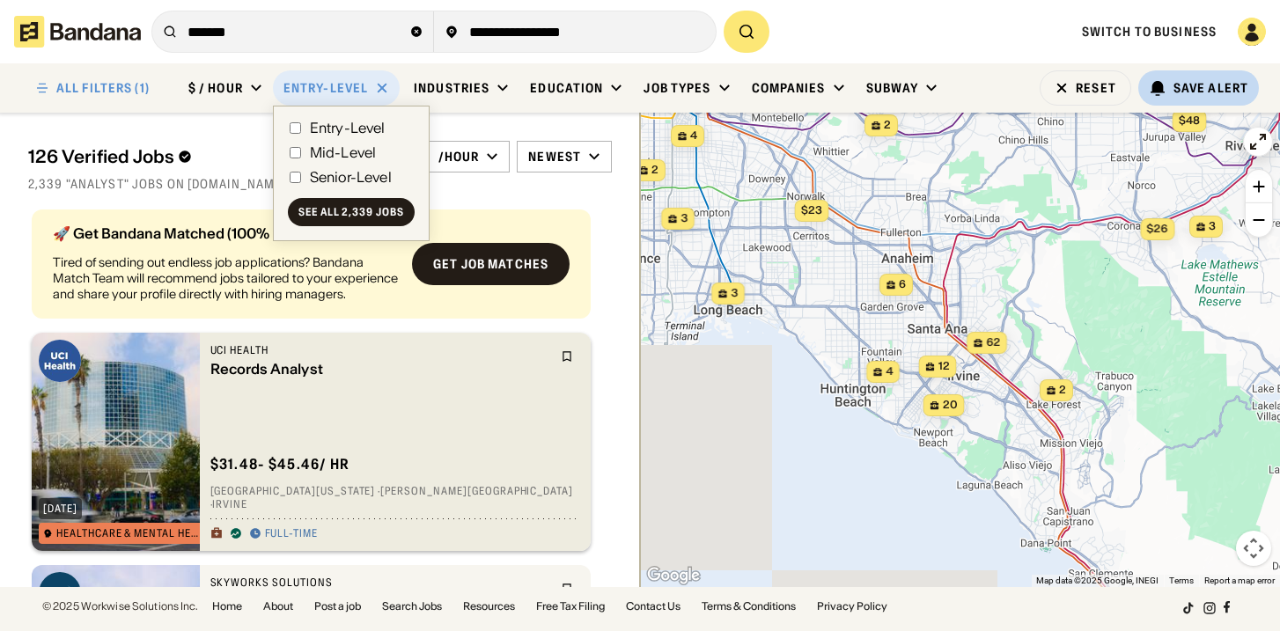 The height and width of the screenshot is (631, 1280). Describe the element at coordinates (949, 405) in the screenshot. I see `span: 20` at that location.